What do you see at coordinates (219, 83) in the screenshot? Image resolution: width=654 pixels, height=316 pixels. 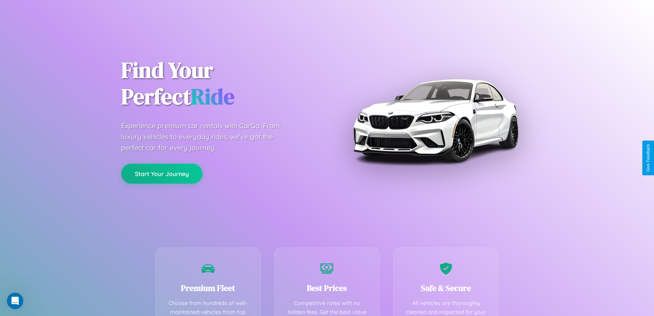 I see `h1: Find Your Perfect` at bounding box center [219, 83].